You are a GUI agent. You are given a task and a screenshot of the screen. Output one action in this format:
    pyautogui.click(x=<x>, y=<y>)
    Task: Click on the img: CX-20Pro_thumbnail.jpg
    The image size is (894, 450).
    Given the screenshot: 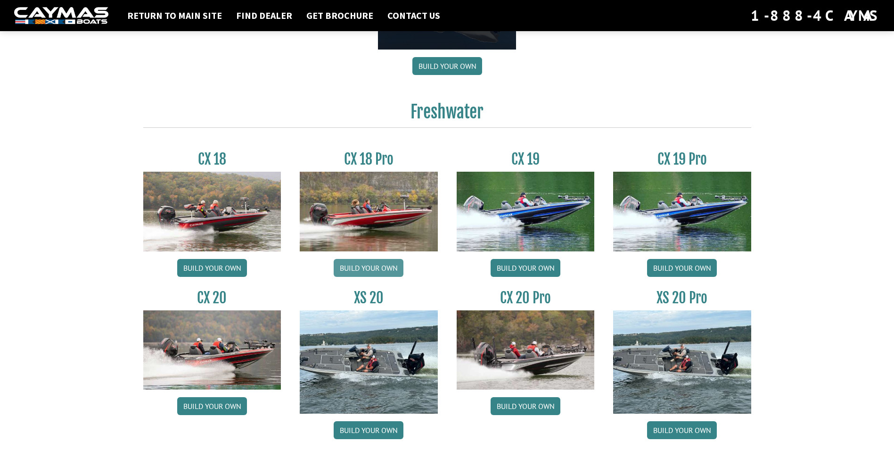 What is the action you would take?
    pyautogui.click(x=525, y=350)
    